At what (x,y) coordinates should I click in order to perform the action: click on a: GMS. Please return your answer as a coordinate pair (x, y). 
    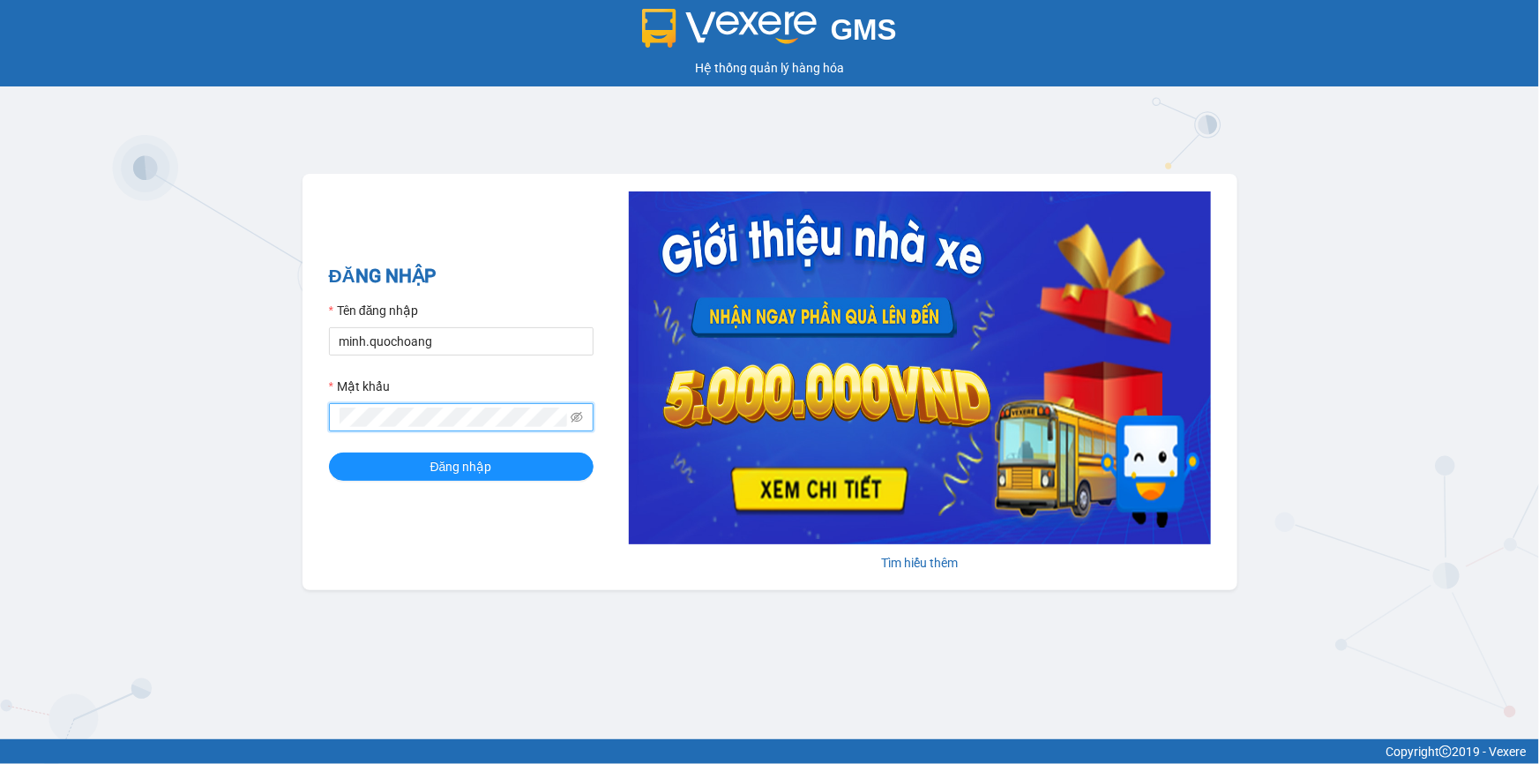
    Looking at the image, I should click on (769, 34).